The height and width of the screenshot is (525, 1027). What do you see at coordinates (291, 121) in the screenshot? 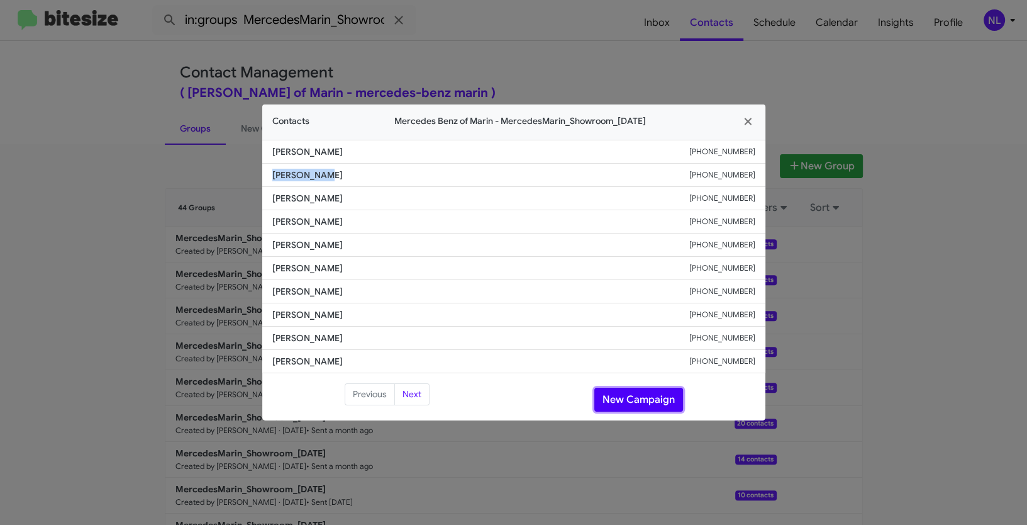
I see `span: Contacts` at bounding box center [291, 121].